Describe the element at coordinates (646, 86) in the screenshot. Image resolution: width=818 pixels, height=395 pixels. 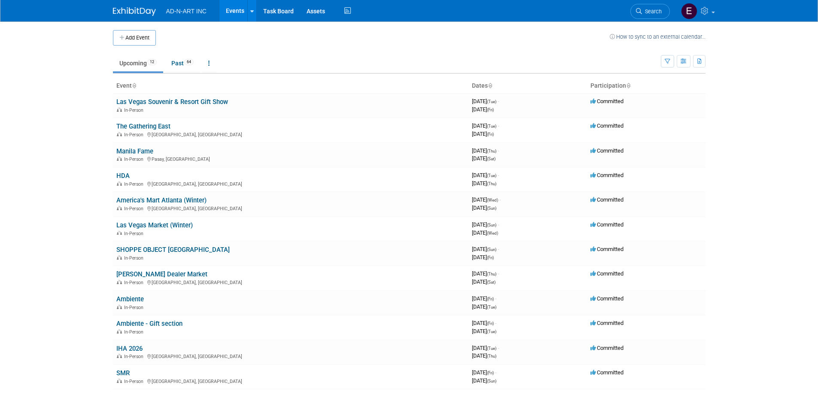
I see `th: Participation` at that location.